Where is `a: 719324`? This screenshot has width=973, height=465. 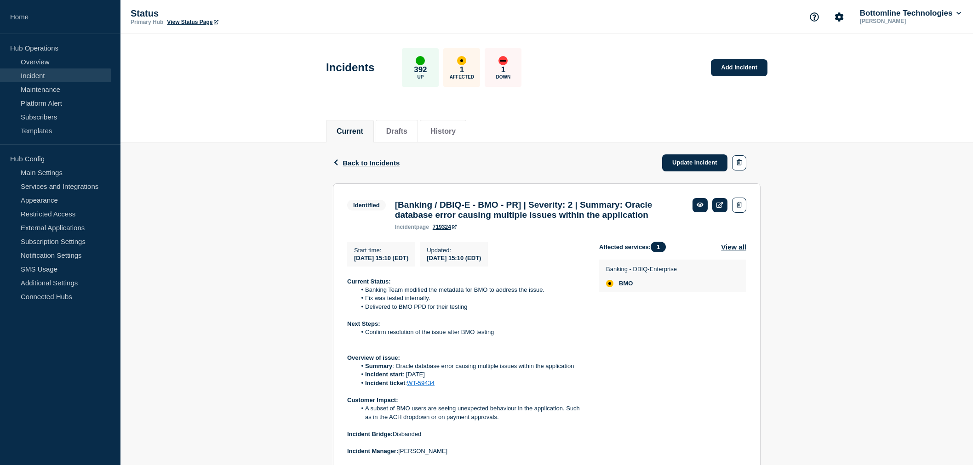 a: 719324 is located at coordinates (445, 227).